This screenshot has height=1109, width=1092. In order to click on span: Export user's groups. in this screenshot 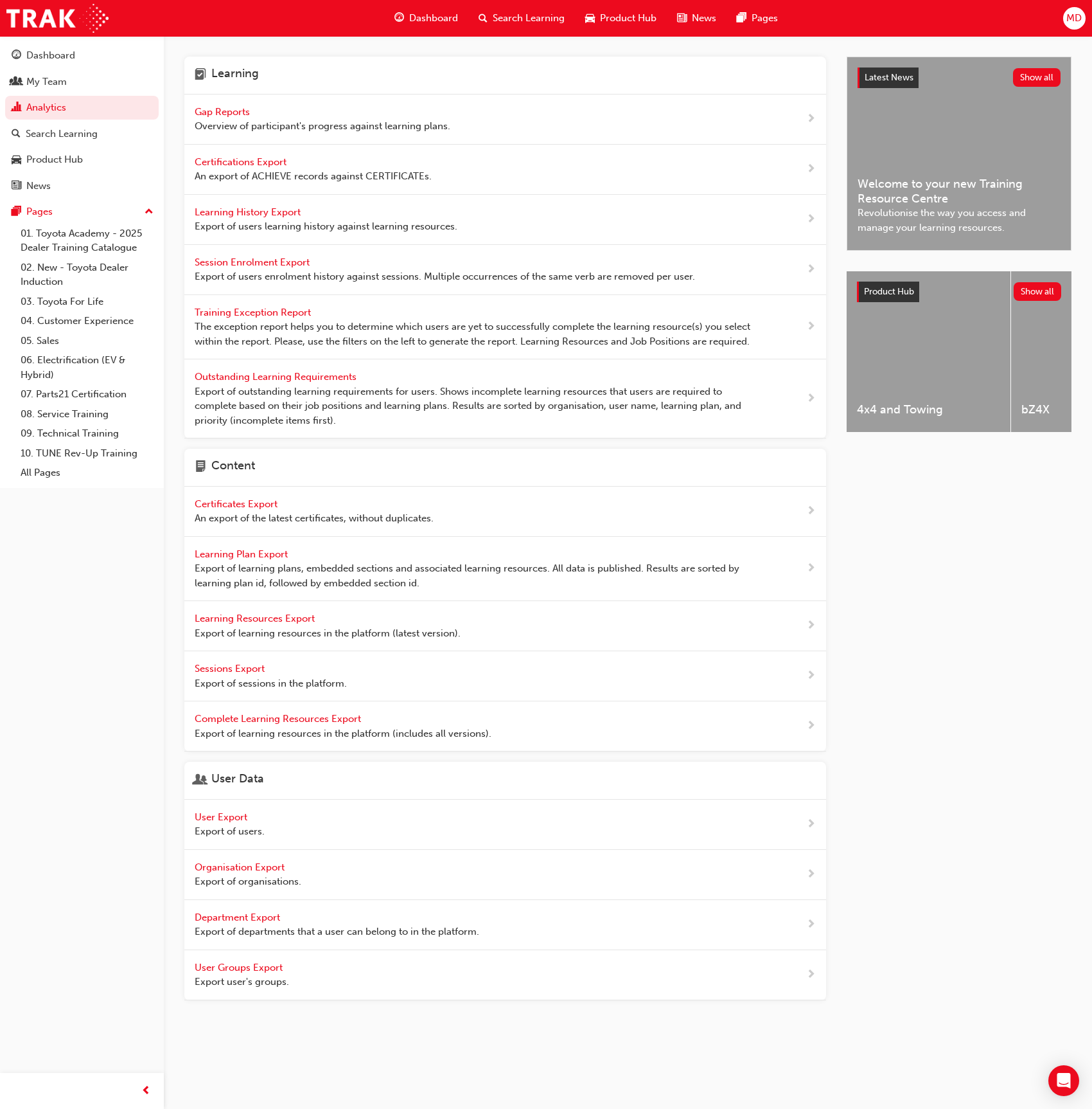, I will do `click(241, 981)`.